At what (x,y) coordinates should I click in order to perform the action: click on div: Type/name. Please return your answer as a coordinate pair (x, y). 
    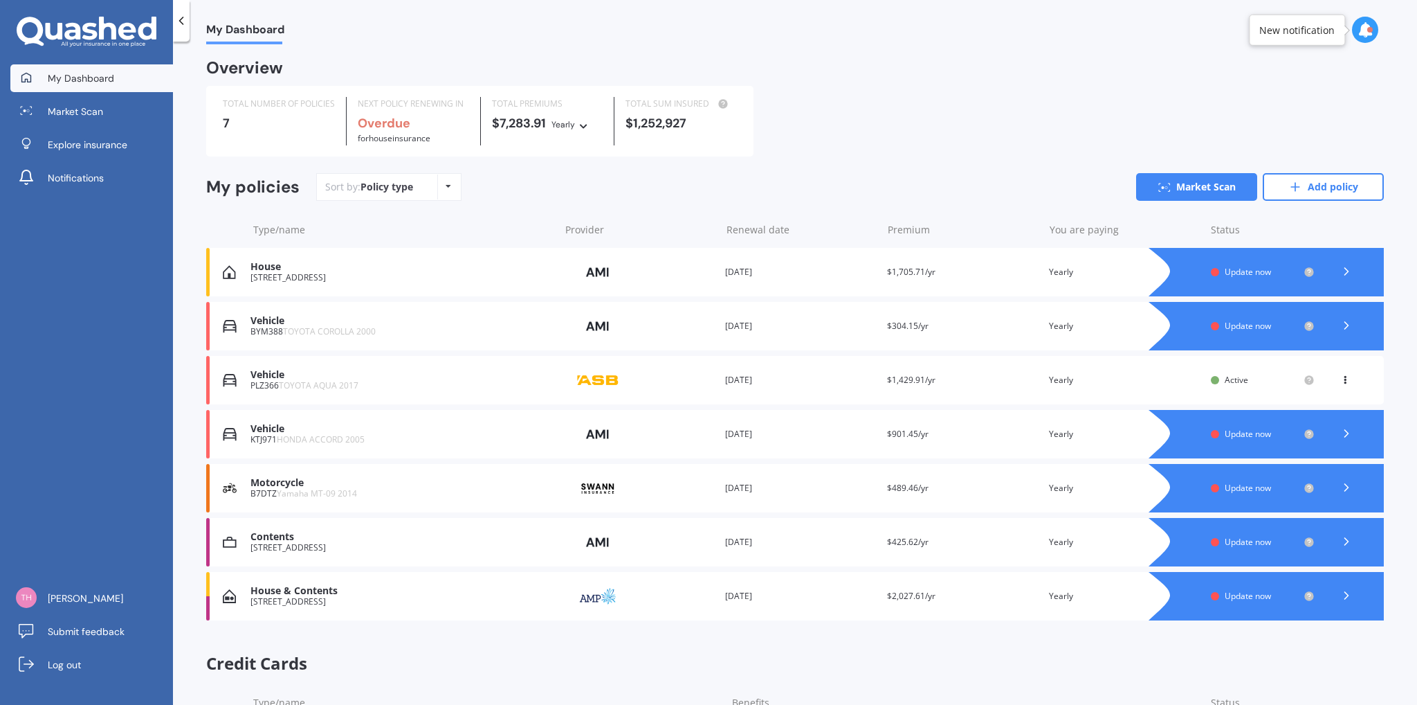
    Looking at the image, I should click on (404, 230).